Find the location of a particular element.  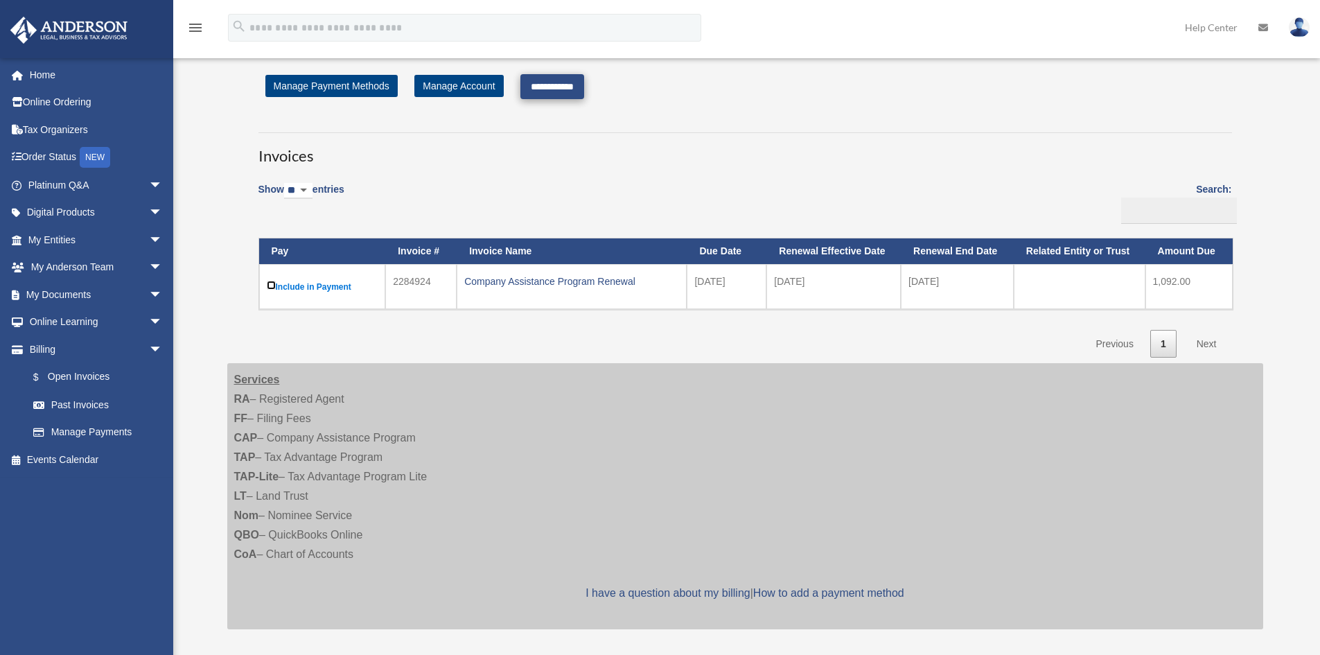

a: Online Learningarrow_drop_down is located at coordinates (96, 322).